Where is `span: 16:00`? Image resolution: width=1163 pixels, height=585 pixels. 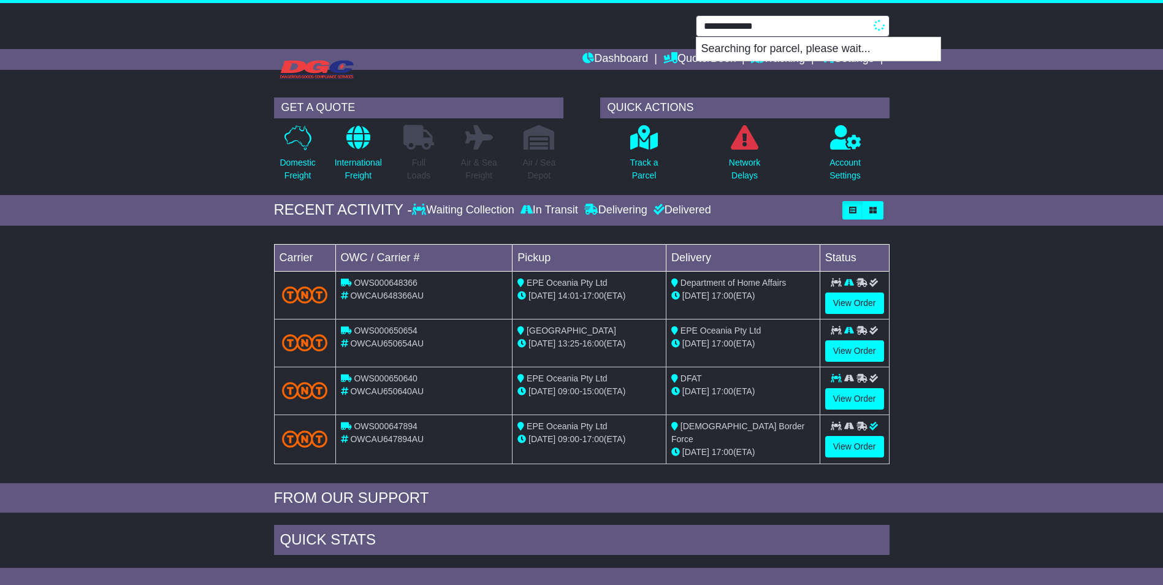
span: 16:00 is located at coordinates (593, 343).